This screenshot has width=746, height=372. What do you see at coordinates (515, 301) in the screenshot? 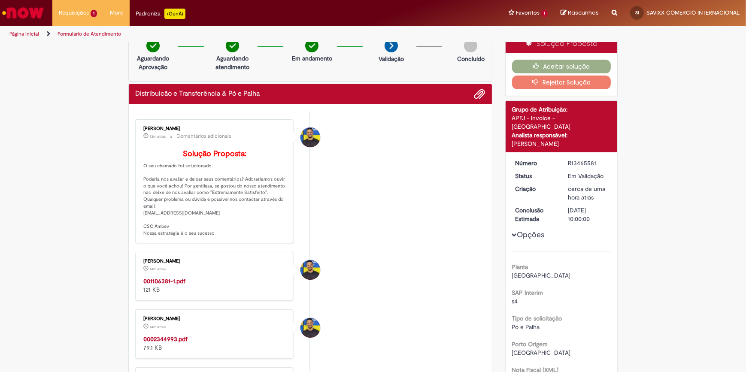
I see `span: s4` at bounding box center [515, 301].